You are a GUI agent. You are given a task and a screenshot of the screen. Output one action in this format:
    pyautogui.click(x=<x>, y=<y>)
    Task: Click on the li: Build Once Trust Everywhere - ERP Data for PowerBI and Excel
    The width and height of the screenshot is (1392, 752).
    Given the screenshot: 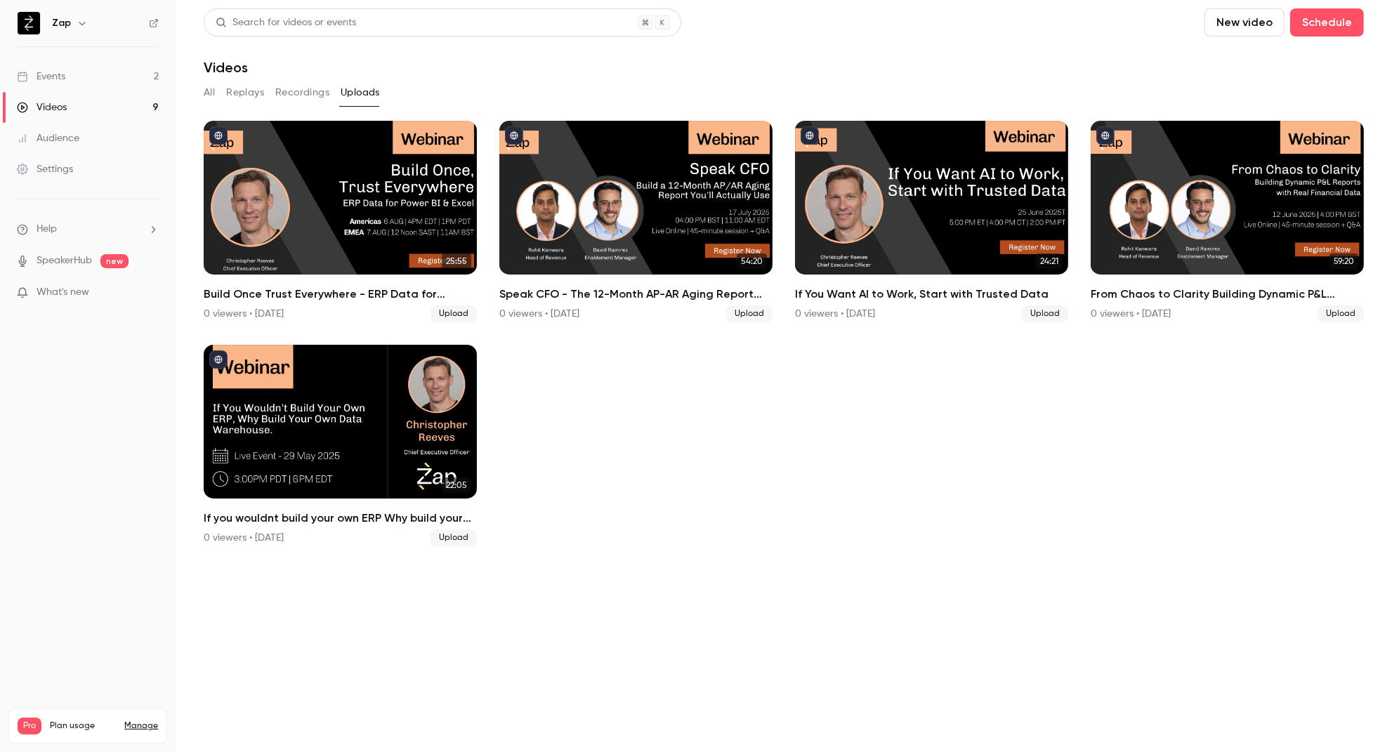 What is the action you would take?
    pyautogui.click(x=340, y=221)
    